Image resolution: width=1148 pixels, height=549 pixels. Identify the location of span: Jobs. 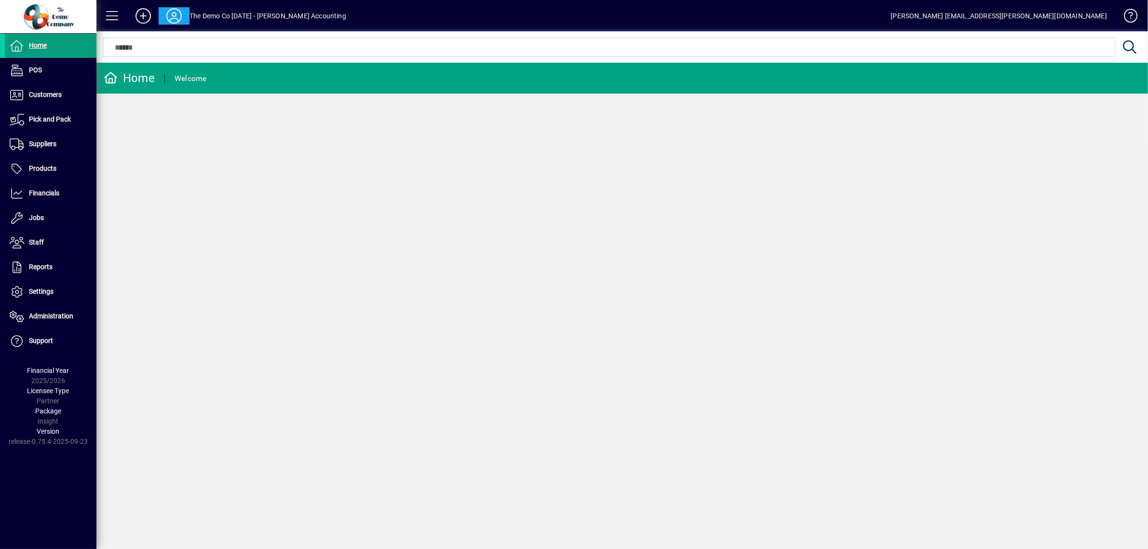
(36, 218).